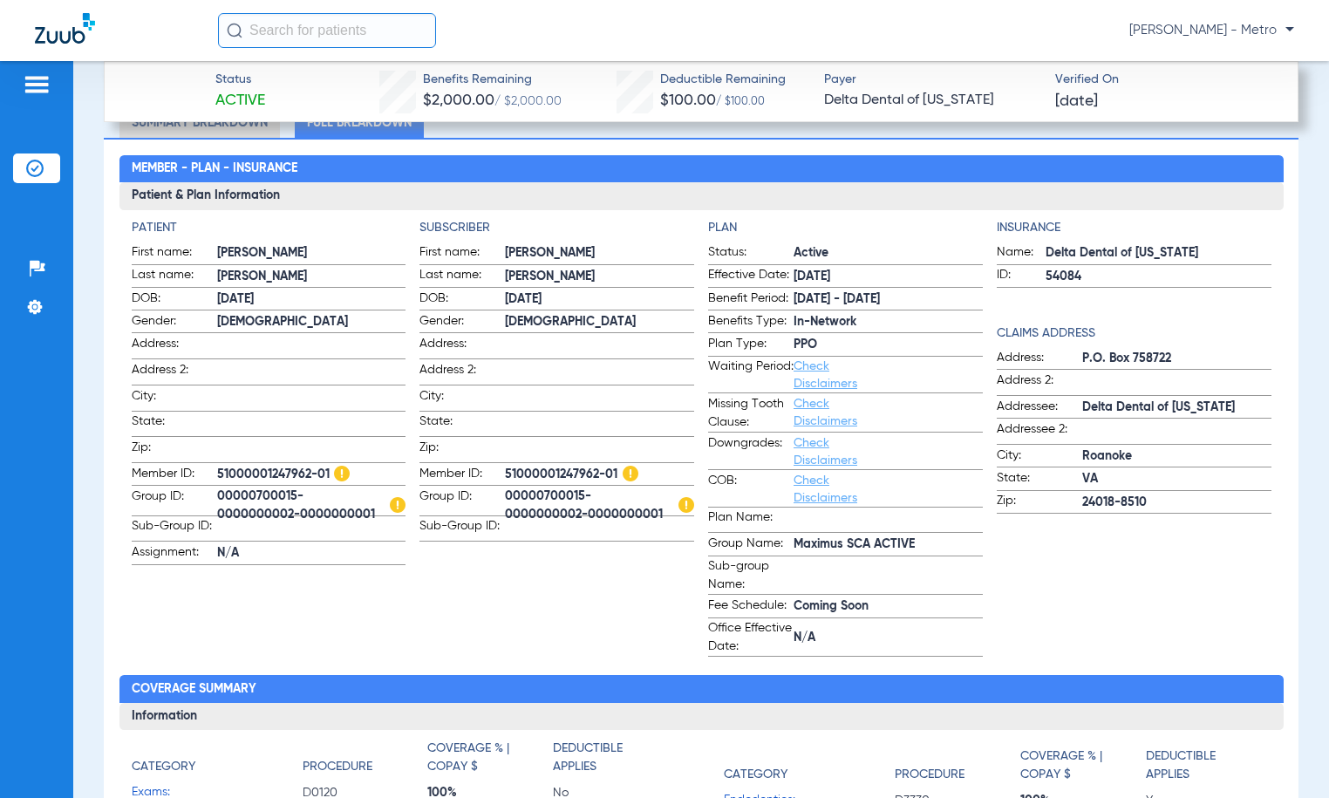  I want to click on span: / $2,000.00, so click(528, 101).